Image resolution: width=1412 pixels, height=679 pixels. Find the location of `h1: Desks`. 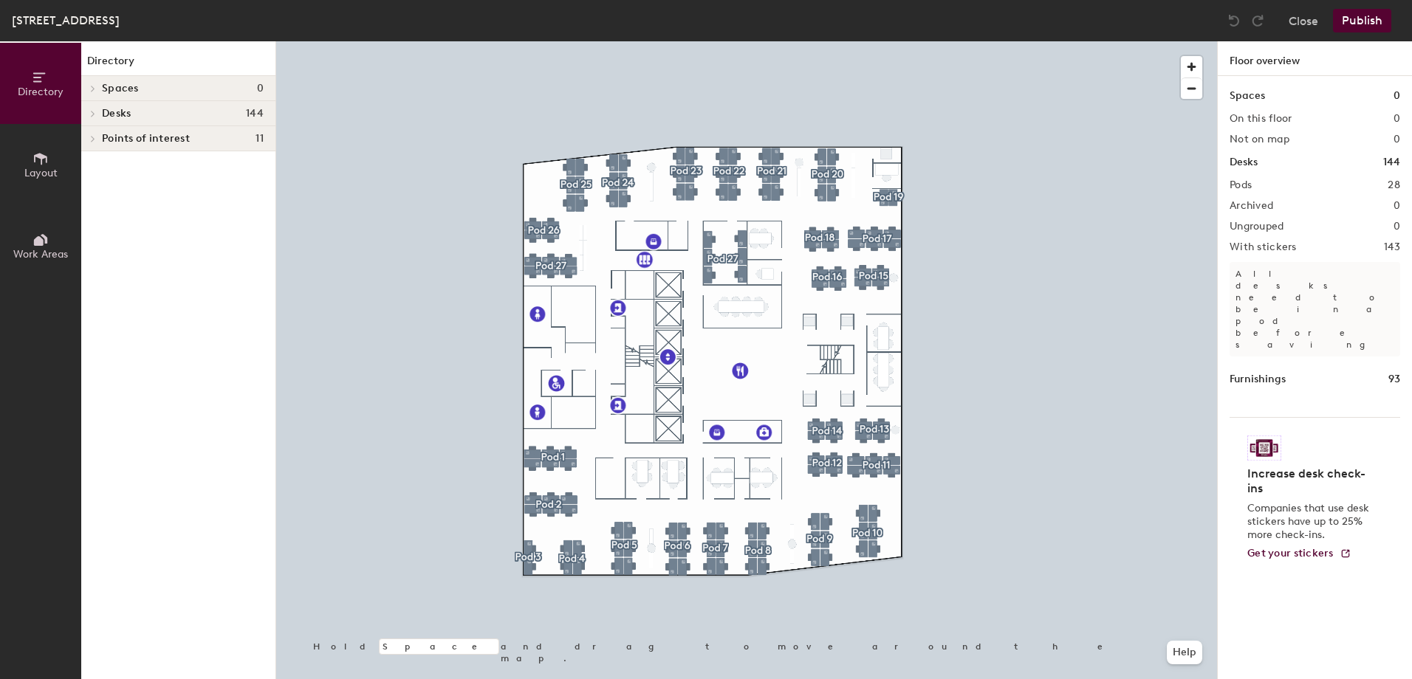

h1: Desks is located at coordinates (1244, 162).